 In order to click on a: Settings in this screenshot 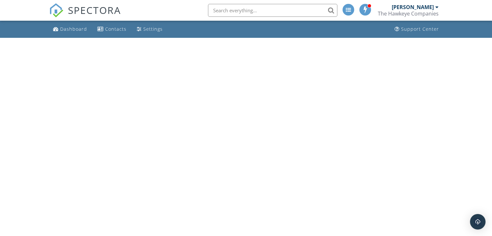, I will do `click(150, 29)`.